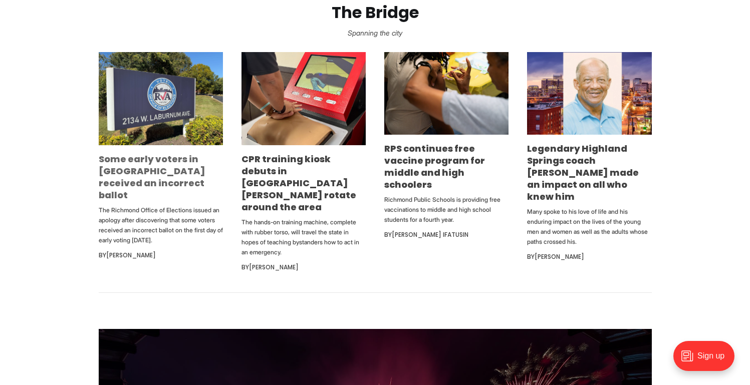 Image resolution: width=750 pixels, height=385 pixels. What do you see at coordinates (446, 94) in the screenshot?
I see `img: RPS continues free vaccine program for middle and high schoolers` at bounding box center [446, 94].